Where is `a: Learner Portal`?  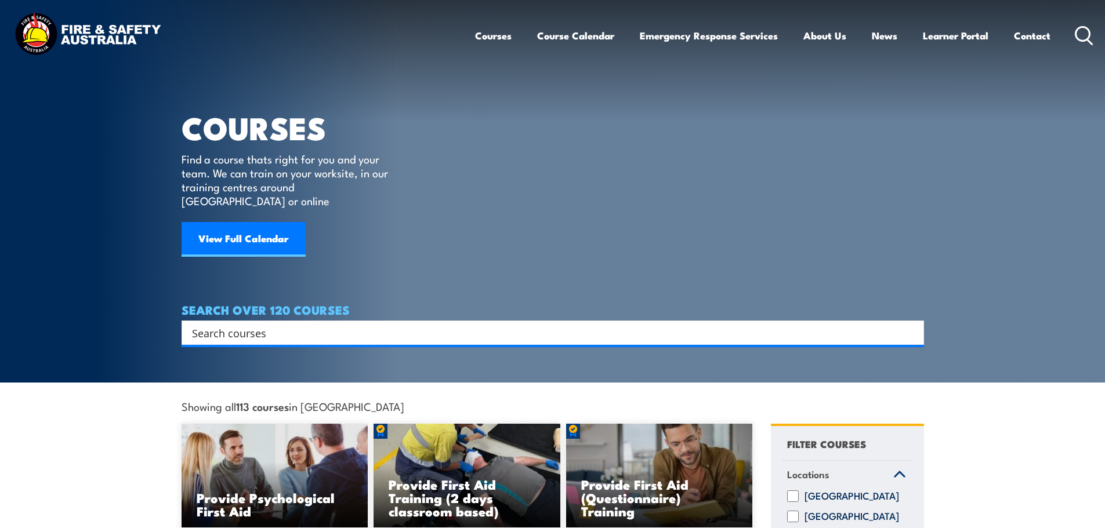 a: Learner Portal is located at coordinates (955, 35).